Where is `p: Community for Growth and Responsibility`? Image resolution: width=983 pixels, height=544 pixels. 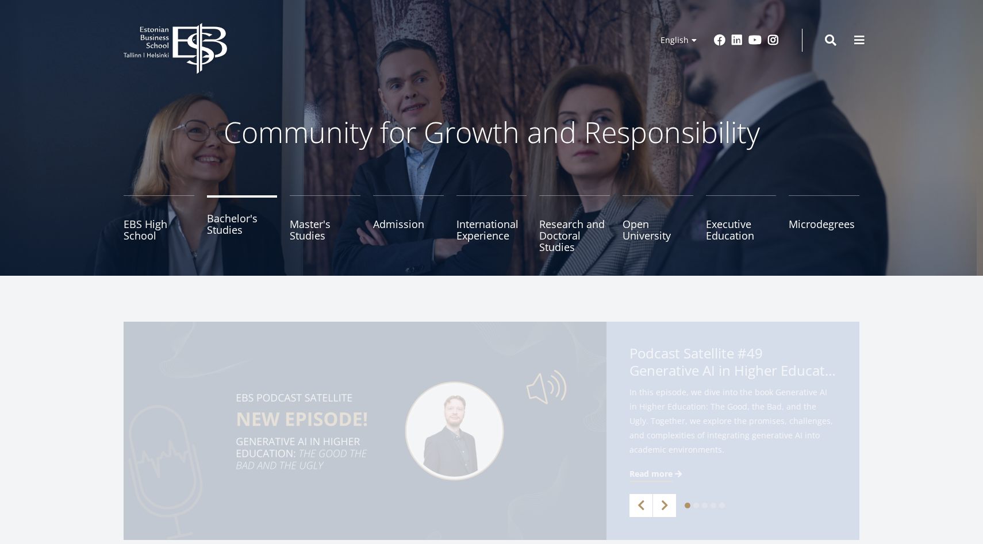 p: Community for Growth and Responsibility is located at coordinates (492, 132).